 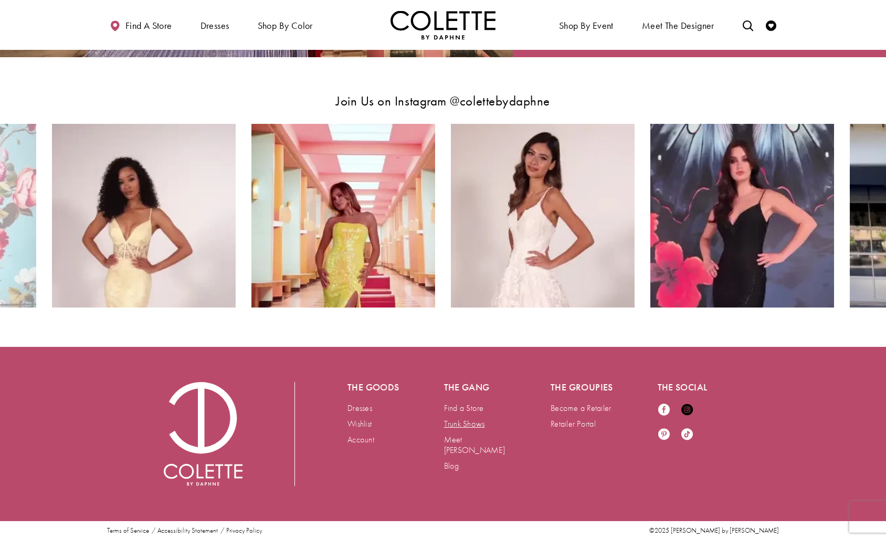 What do you see at coordinates (360, 424) in the screenshot?
I see `a: Wishlist` at bounding box center [360, 424].